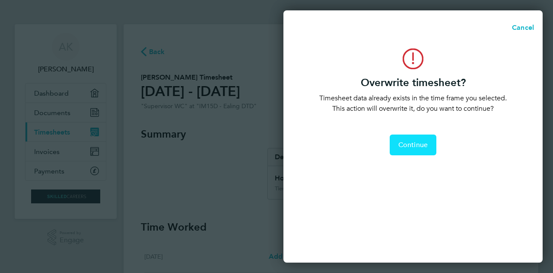  Describe the element at coordinates (522, 27) in the screenshot. I see `span: Cancel` at that location.